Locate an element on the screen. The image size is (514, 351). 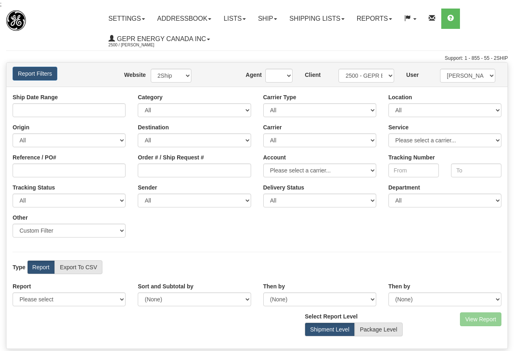
label: Please ensure data set in report has been RECENTLY tracked from your Shipment History is located at coordinates (284, 187).